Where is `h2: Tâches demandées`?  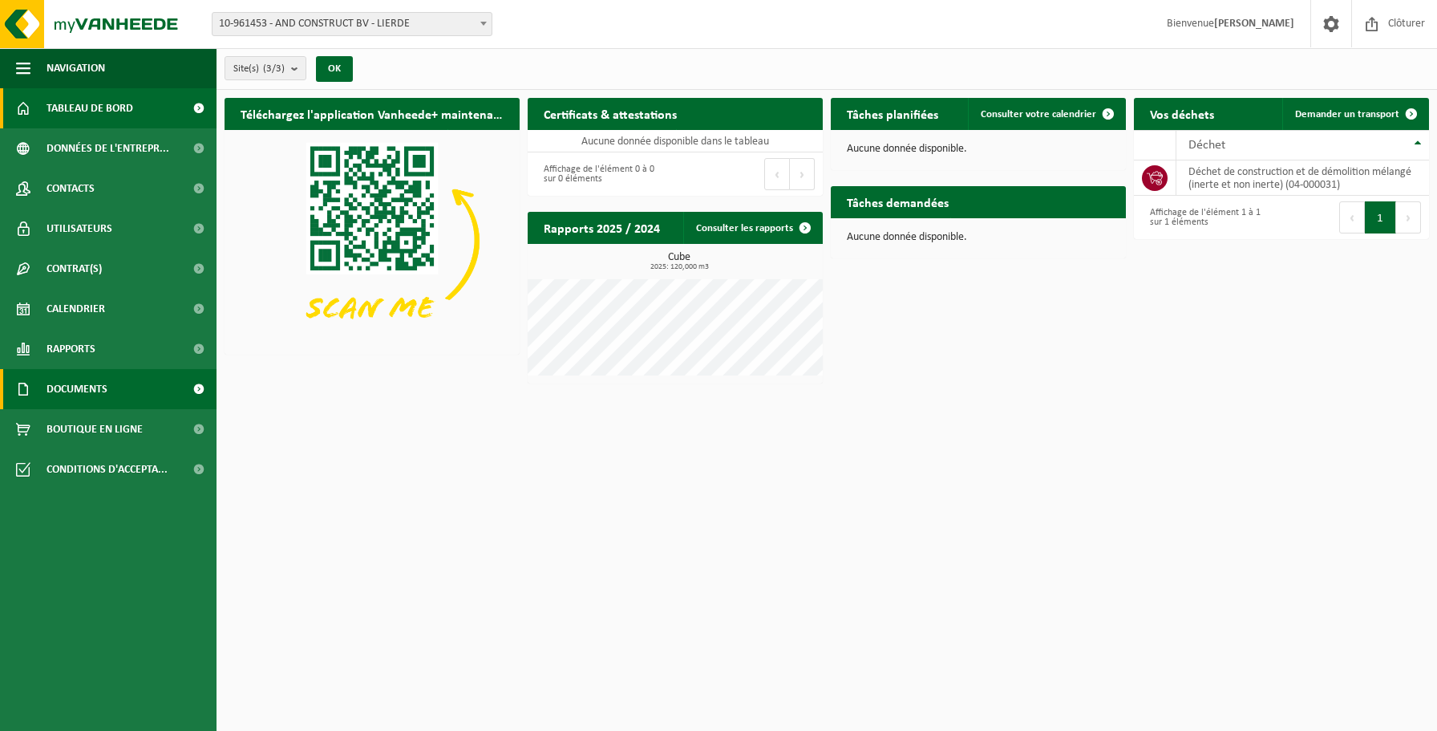
h2: Tâches demandées is located at coordinates (898, 201).